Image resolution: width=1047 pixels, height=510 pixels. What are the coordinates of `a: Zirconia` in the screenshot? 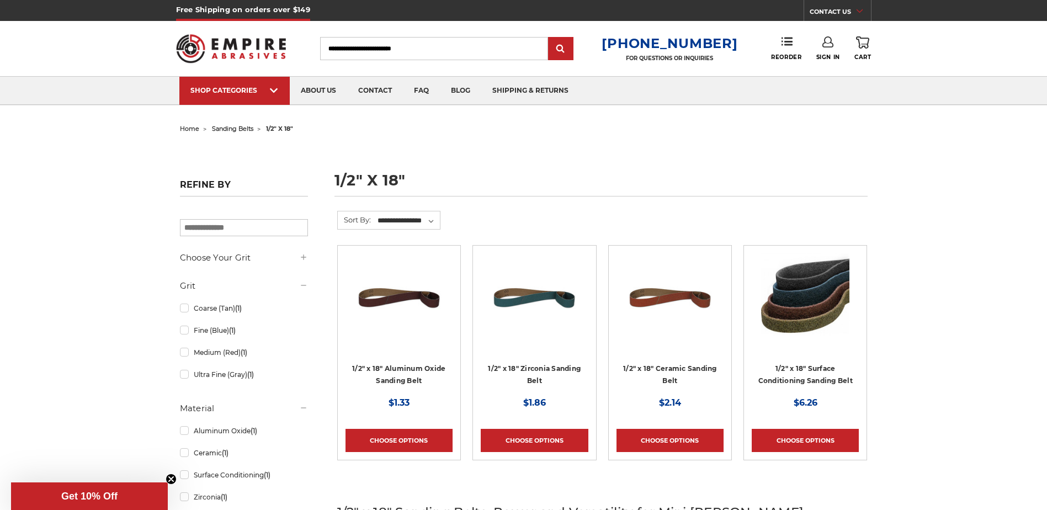 It's located at (244, 497).